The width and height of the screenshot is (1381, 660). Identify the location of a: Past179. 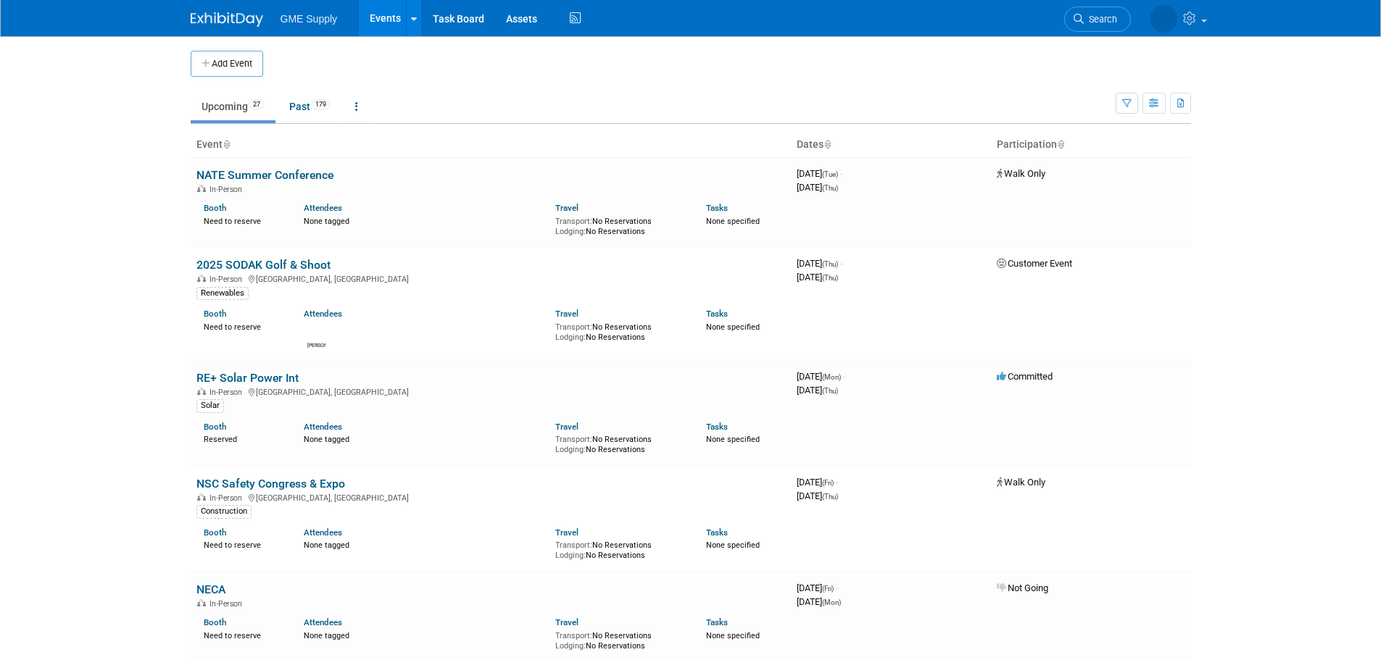
(310, 107).